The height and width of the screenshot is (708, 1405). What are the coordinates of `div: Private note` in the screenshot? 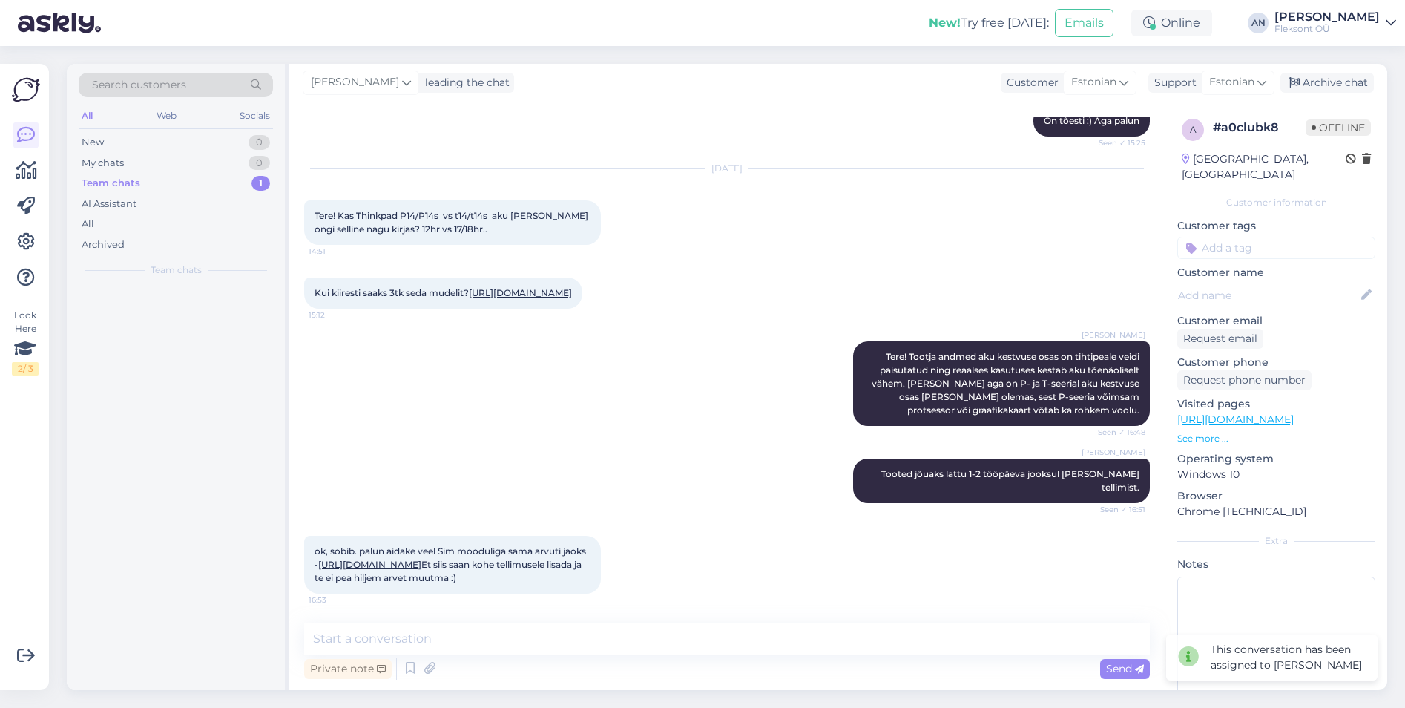 It's located at (348, 668).